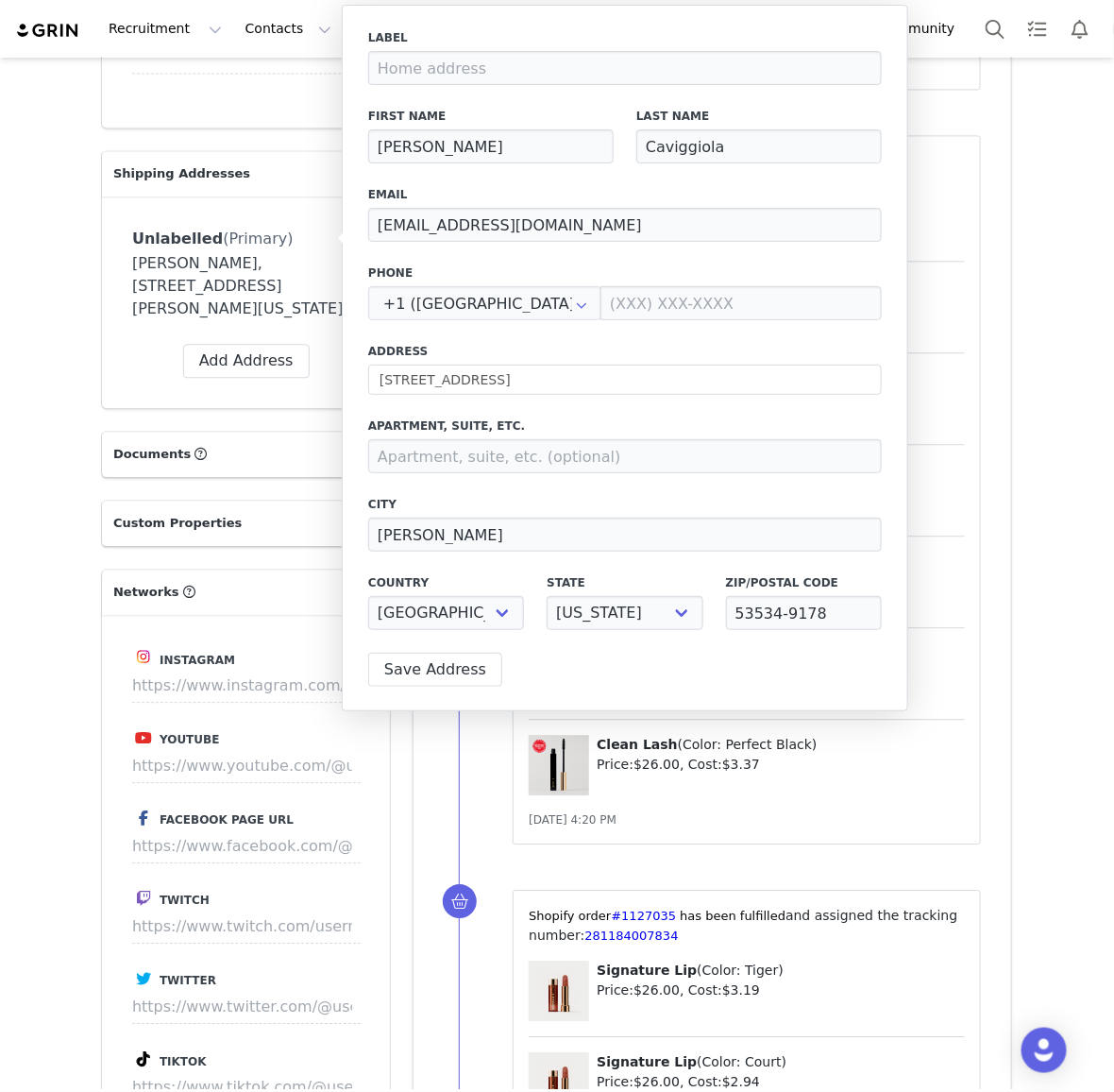 The image size is (1114, 1092). Describe the element at coordinates (742, 764) in the screenshot. I see `span: $3.37` at that location.